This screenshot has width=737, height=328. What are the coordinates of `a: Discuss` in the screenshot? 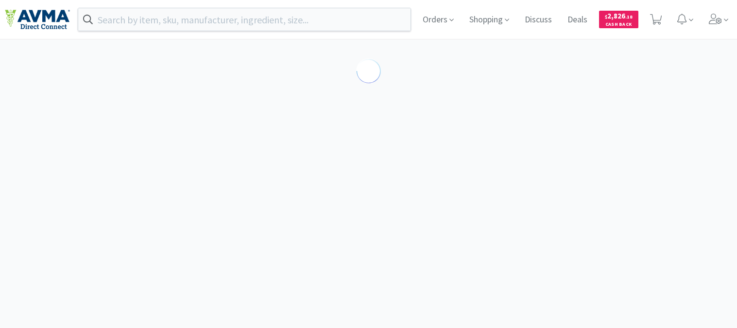 It's located at (539, 20).